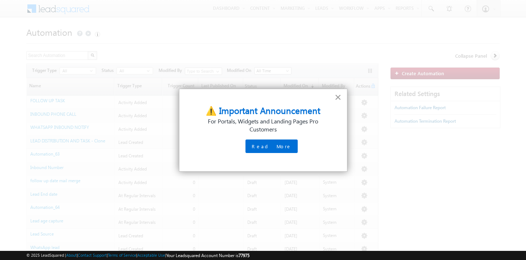  I want to click on a: Acceptable Use, so click(151, 255).